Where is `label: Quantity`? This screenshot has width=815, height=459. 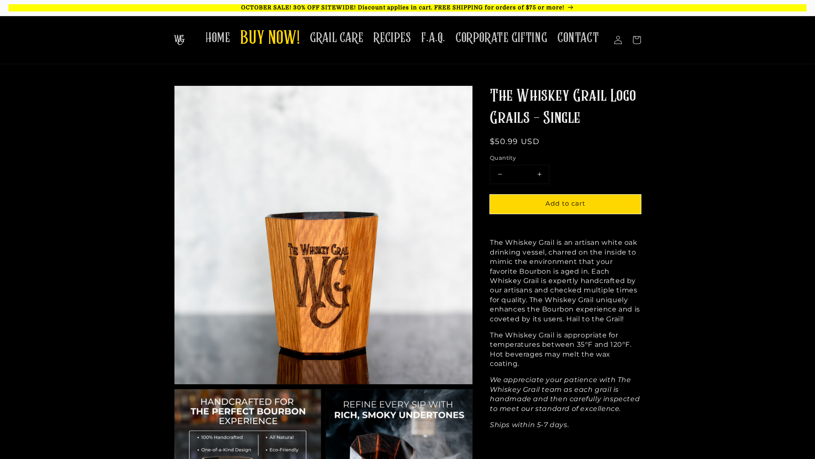 label: Quantity is located at coordinates (565, 158).